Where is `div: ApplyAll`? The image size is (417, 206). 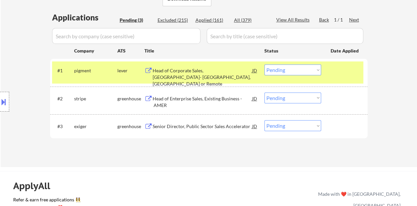
div: ApplyAll is located at coordinates (35, 186).